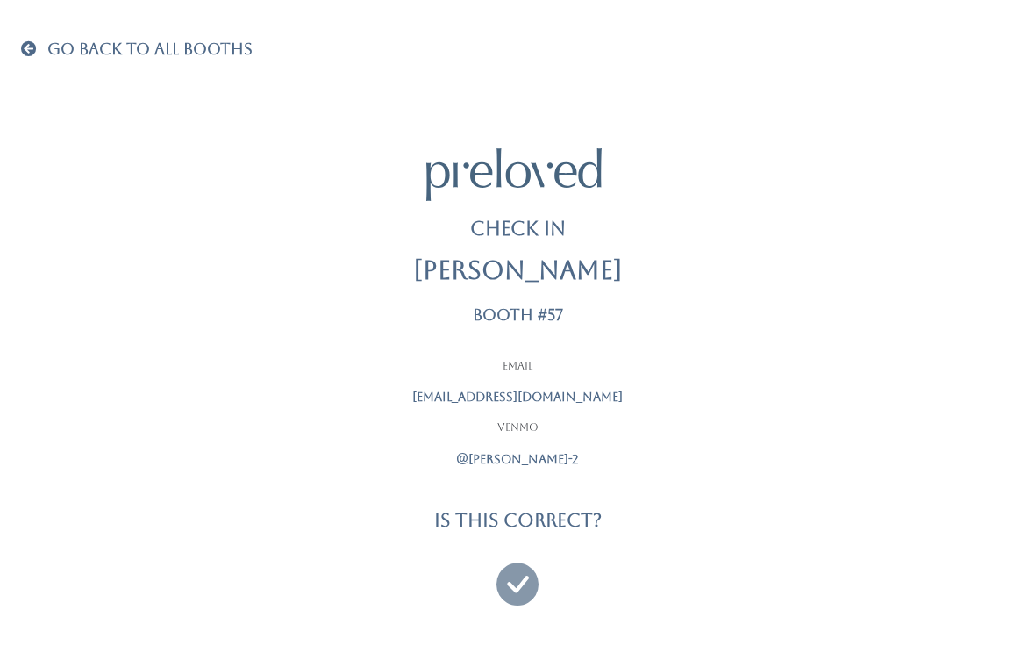 The height and width of the screenshot is (653, 1035). I want to click on span: Go Back To All Booths, so click(150, 48).